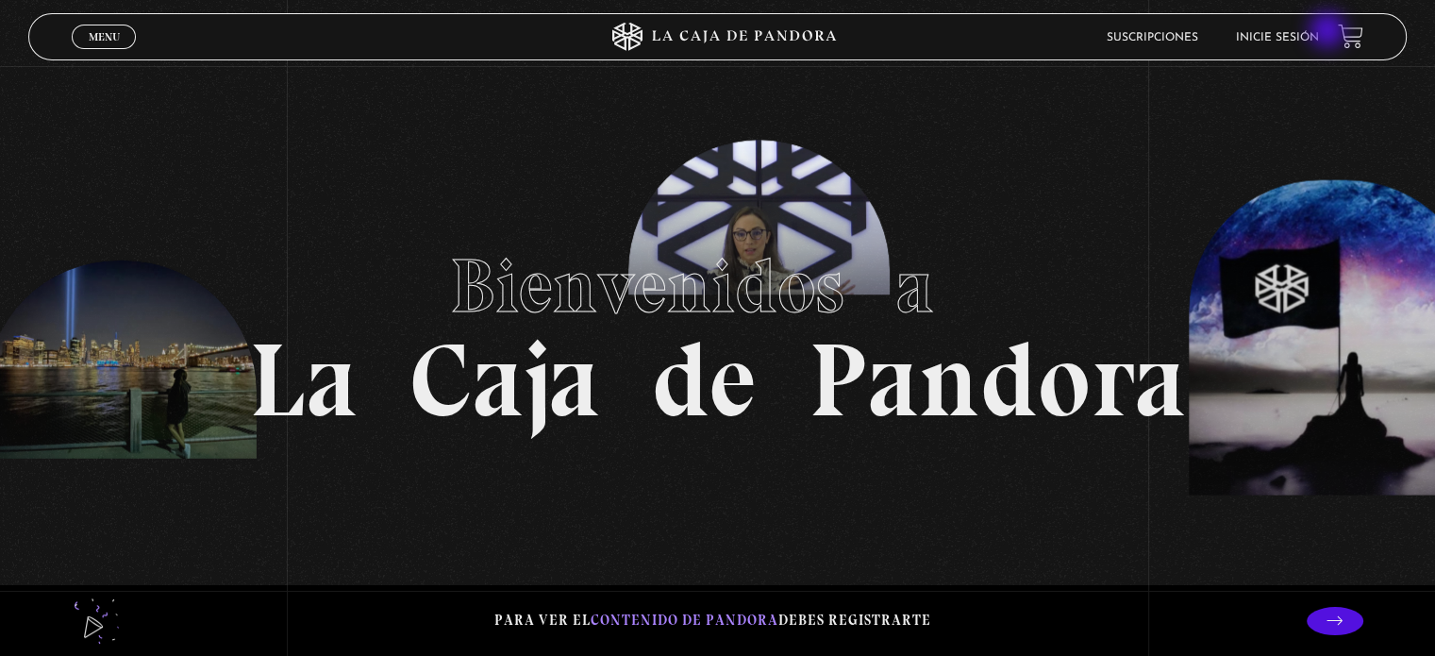 This screenshot has width=1435, height=656. What do you see at coordinates (684, 620) in the screenshot?
I see `span: contenido de Pandora` at bounding box center [684, 620].